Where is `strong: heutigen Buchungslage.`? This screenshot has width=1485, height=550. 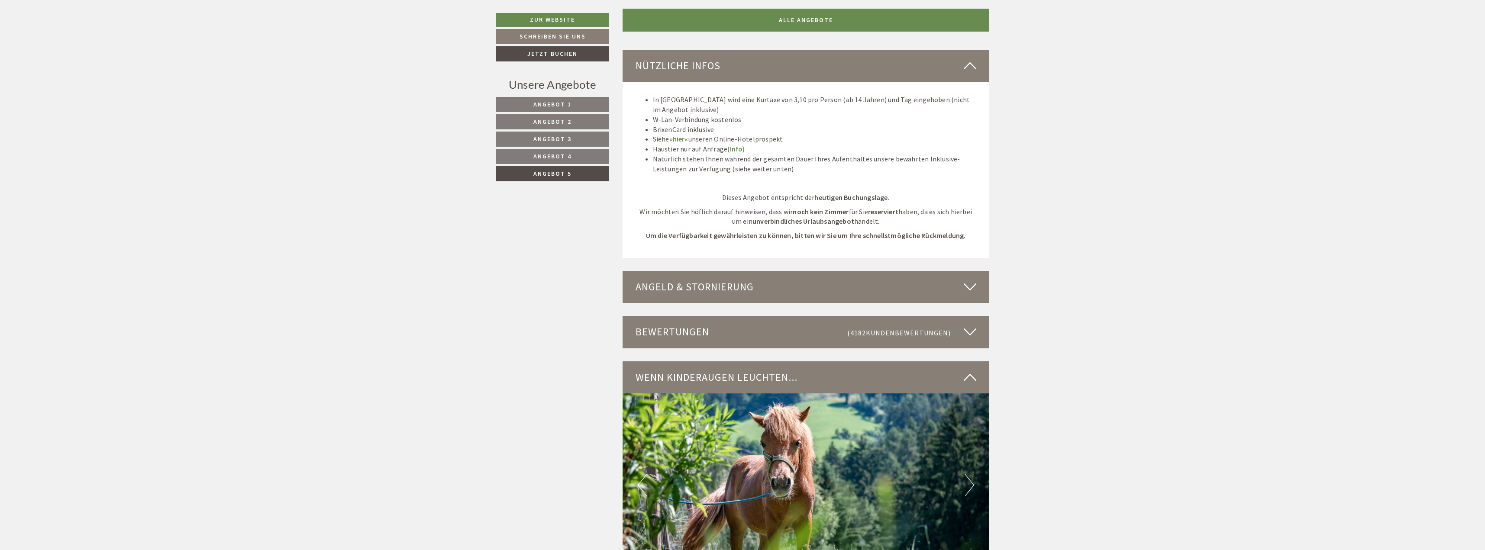
strong: heutigen Buchungslage. is located at coordinates (852, 197).